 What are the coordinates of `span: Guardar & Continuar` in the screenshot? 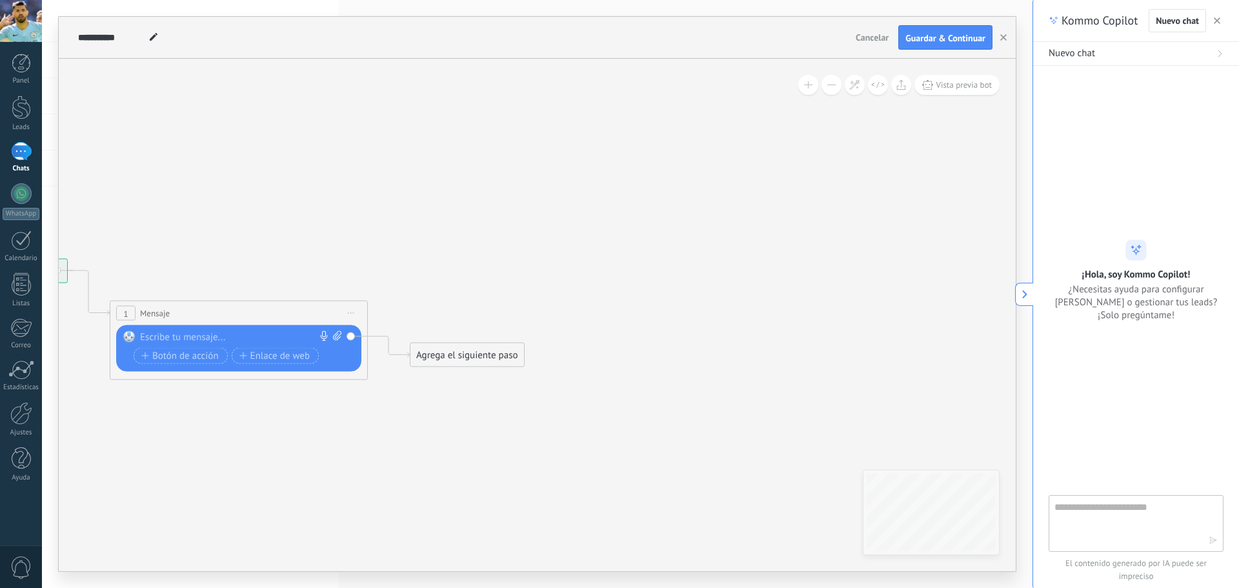 It's located at (946, 38).